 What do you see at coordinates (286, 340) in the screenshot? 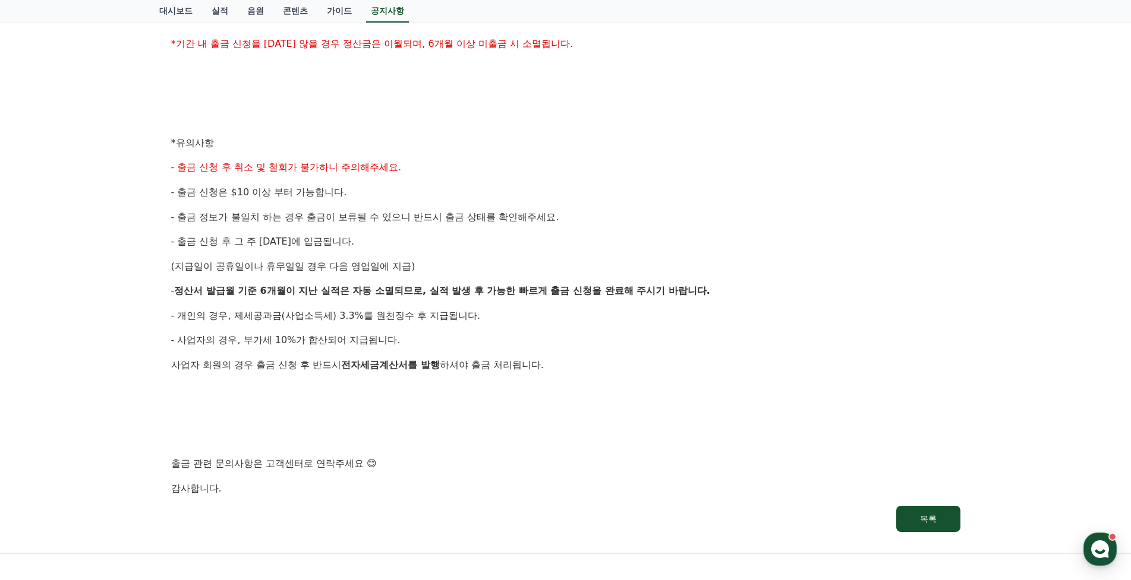
I see `span: - 사업자의 경우, 부가세 10%가 합산되어 지급됩니다.` at bounding box center [286, 340].